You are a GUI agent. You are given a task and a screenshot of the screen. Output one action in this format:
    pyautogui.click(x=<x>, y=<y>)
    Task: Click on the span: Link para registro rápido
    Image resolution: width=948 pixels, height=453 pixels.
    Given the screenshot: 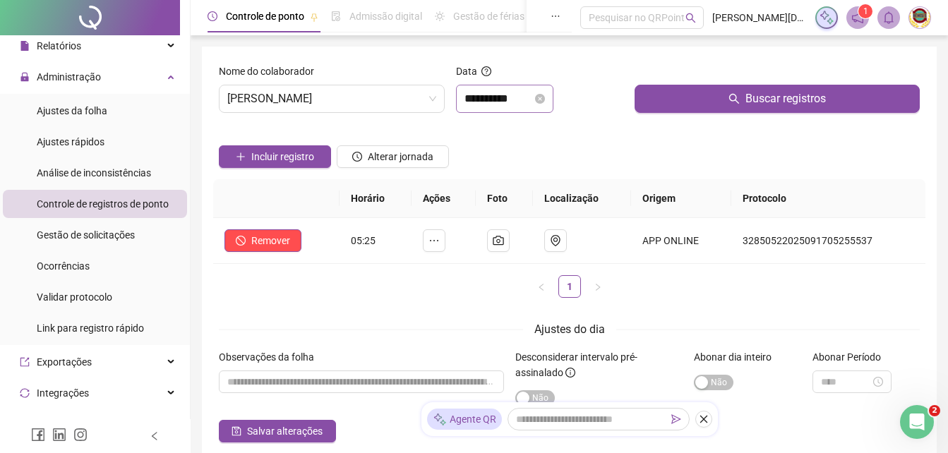 What is the action you would take?
    pyautogui.click(x=90, y=328)
    